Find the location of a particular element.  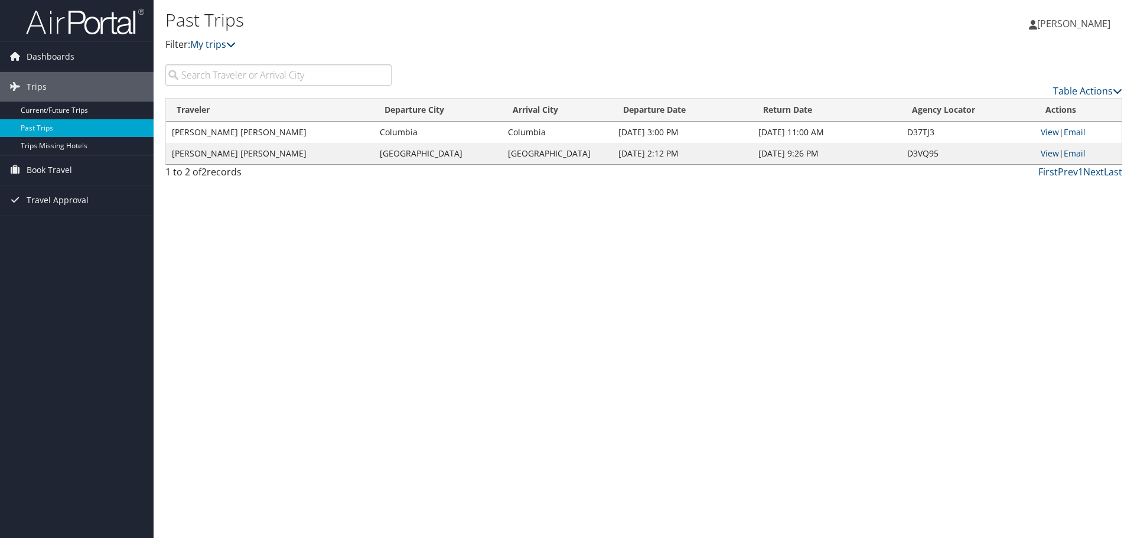

th: Agency Locator: activate to sort column ascending is located at coordinates (968, 110).